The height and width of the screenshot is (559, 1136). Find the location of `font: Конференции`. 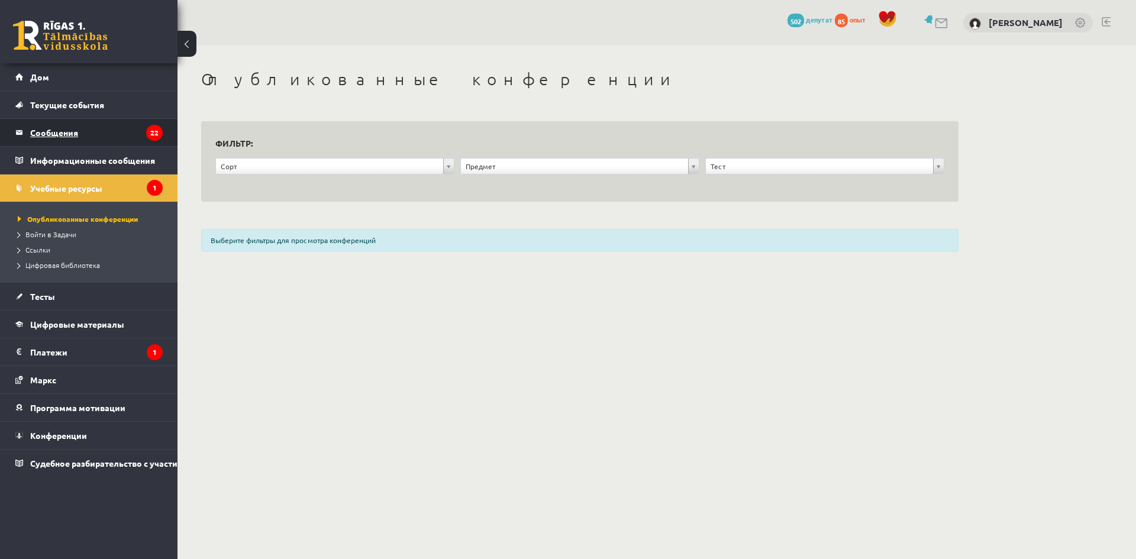

font: Конференции is located at coordinates (59, 436).